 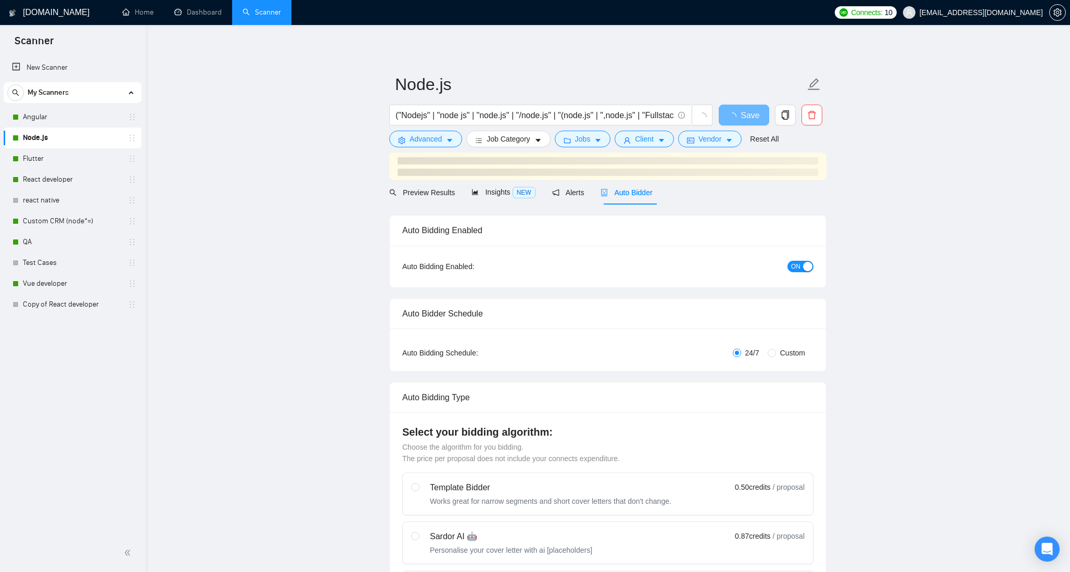 What do you see at coordinates (608, 397) in the screenshot?
I see `div: Auto Bidding Type` at bounding box center [608, 397].